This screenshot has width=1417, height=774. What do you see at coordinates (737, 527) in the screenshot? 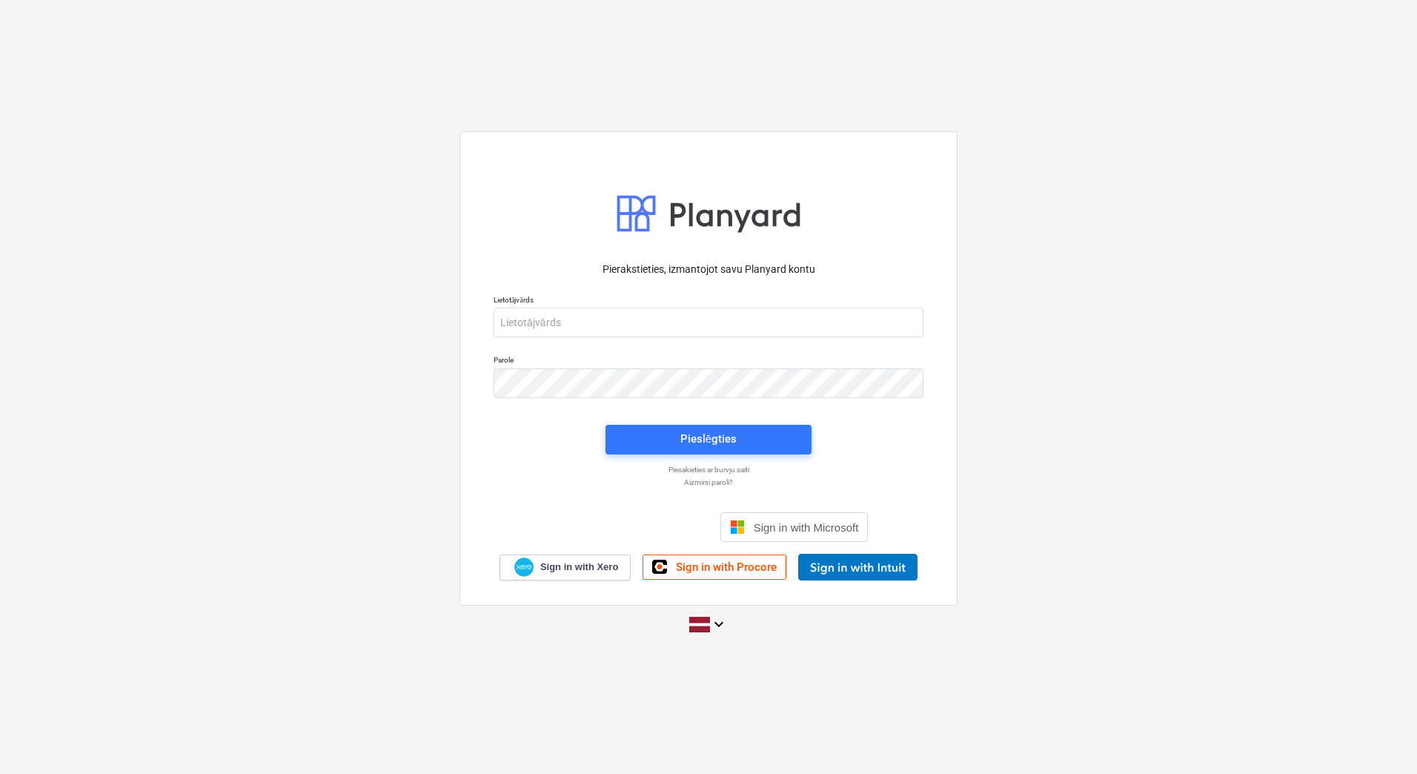
I see `img: Microsoft logo` at bounding box center [737, 527].